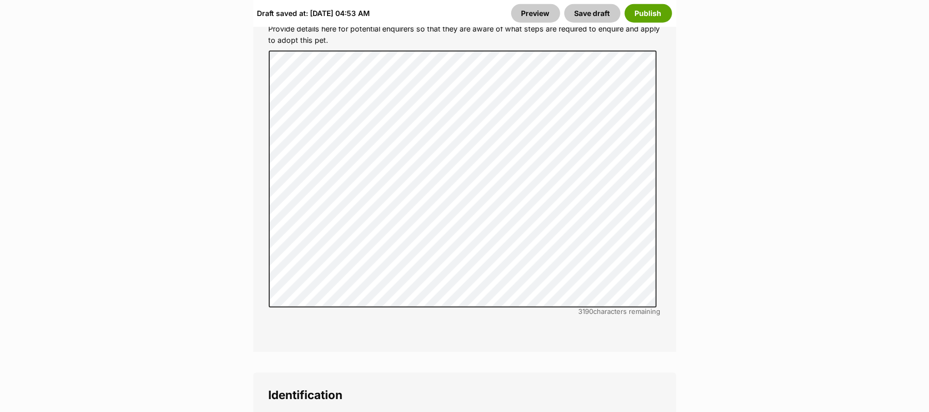 Image resolution: width=929 pixels, height=412 pixels. What do you see at coordinates (535, 13) in the screenshot?
I see `a: Preview` at bounding box center [535, 13].